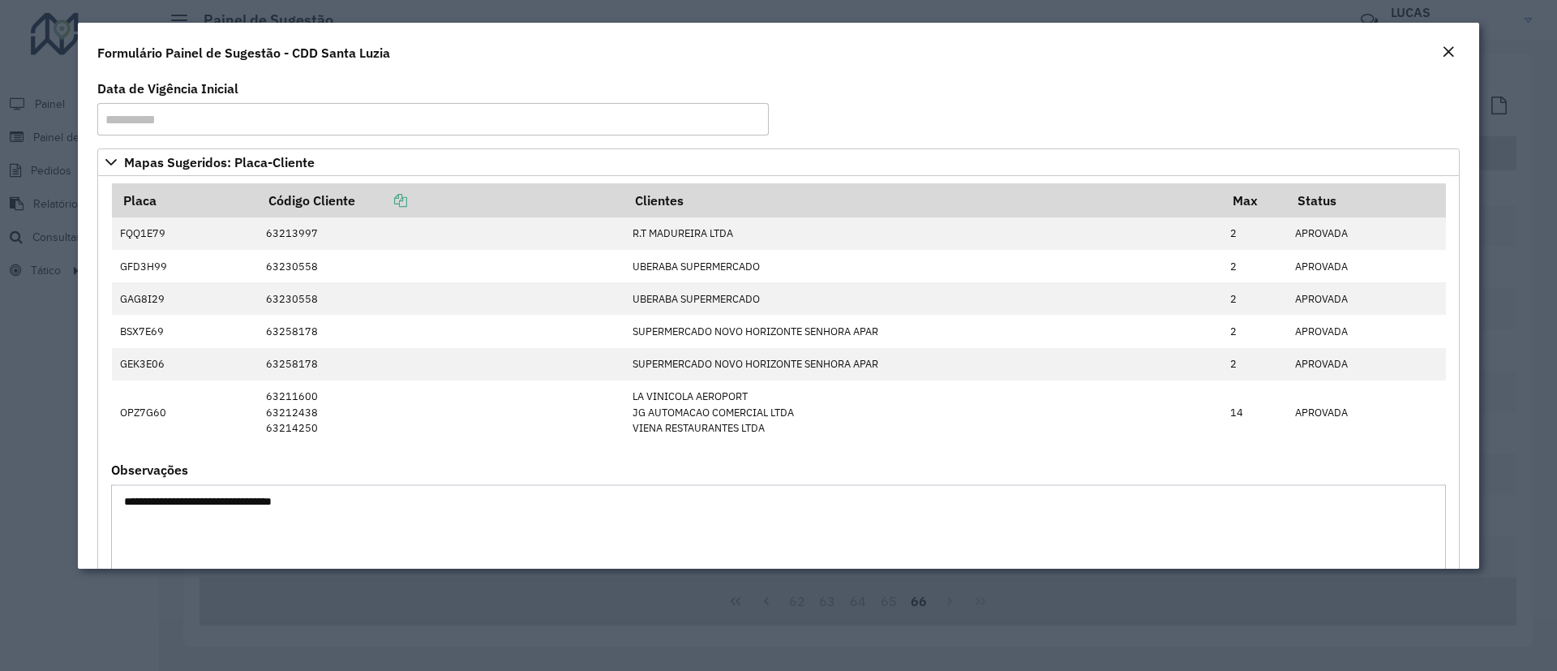 This screenshot has height=671, width=1557. Describe the element at coordinates (185, 331) in the screenshot. I see `td: BSX7E69` at that location.